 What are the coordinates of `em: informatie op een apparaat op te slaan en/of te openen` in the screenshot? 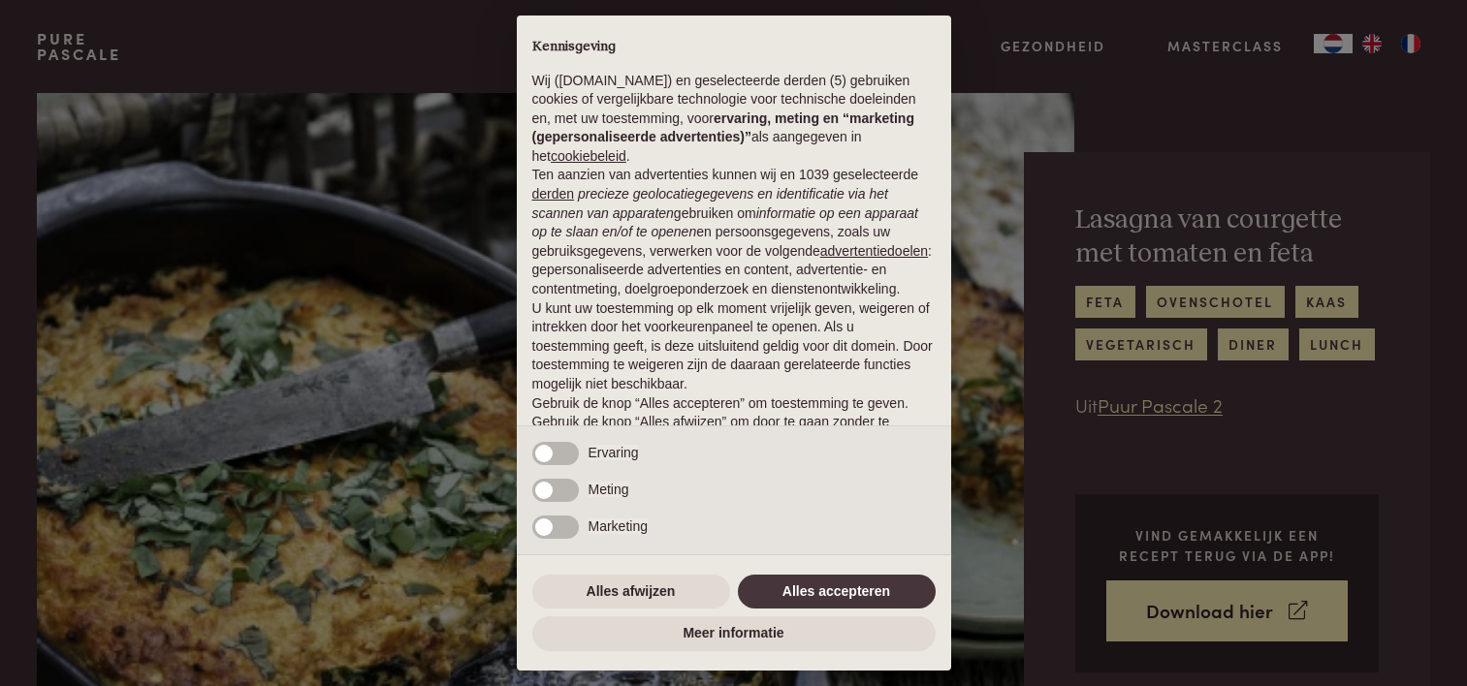 It's located at (725, 223).